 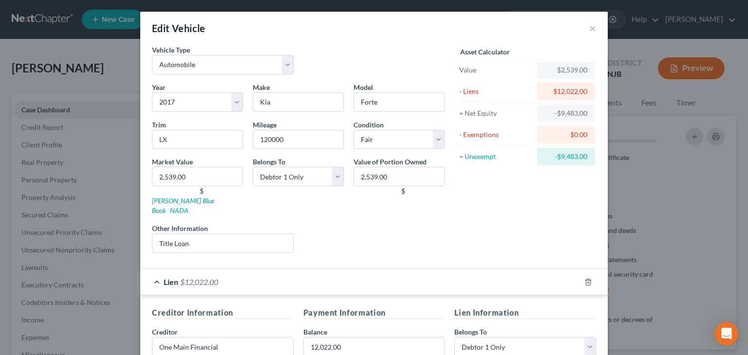 What do you see at coordinates (566, 135) in the screenshot?
I see `div: $0.00` at bounding box center [566, 135].